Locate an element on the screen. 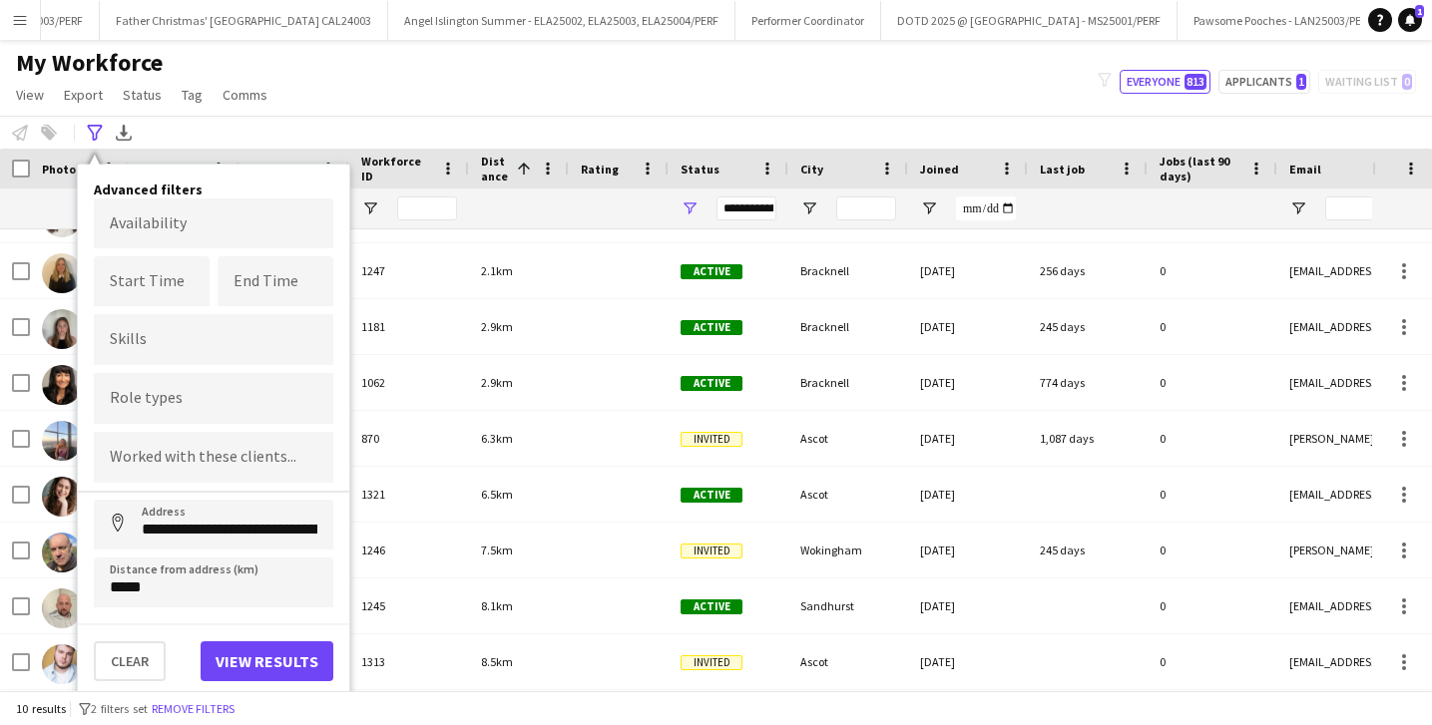 The width and height of the screenshot is (1432, 725). span: Last job is located at coordinates (1062, 169).